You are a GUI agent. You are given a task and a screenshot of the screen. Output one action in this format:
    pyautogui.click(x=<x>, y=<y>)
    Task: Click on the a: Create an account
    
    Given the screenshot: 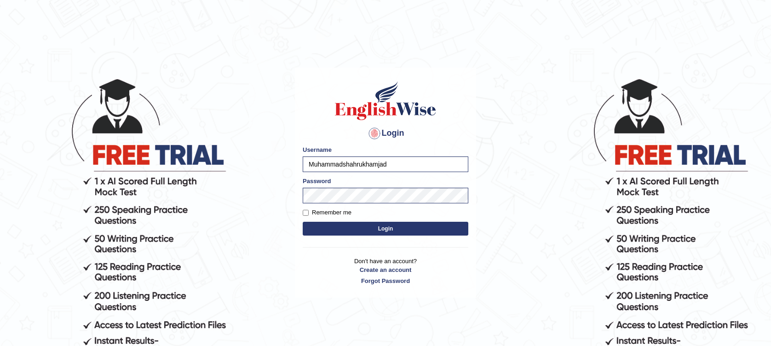 What is the action you would take?
    pyautogui.click(x=385, y=269)
    